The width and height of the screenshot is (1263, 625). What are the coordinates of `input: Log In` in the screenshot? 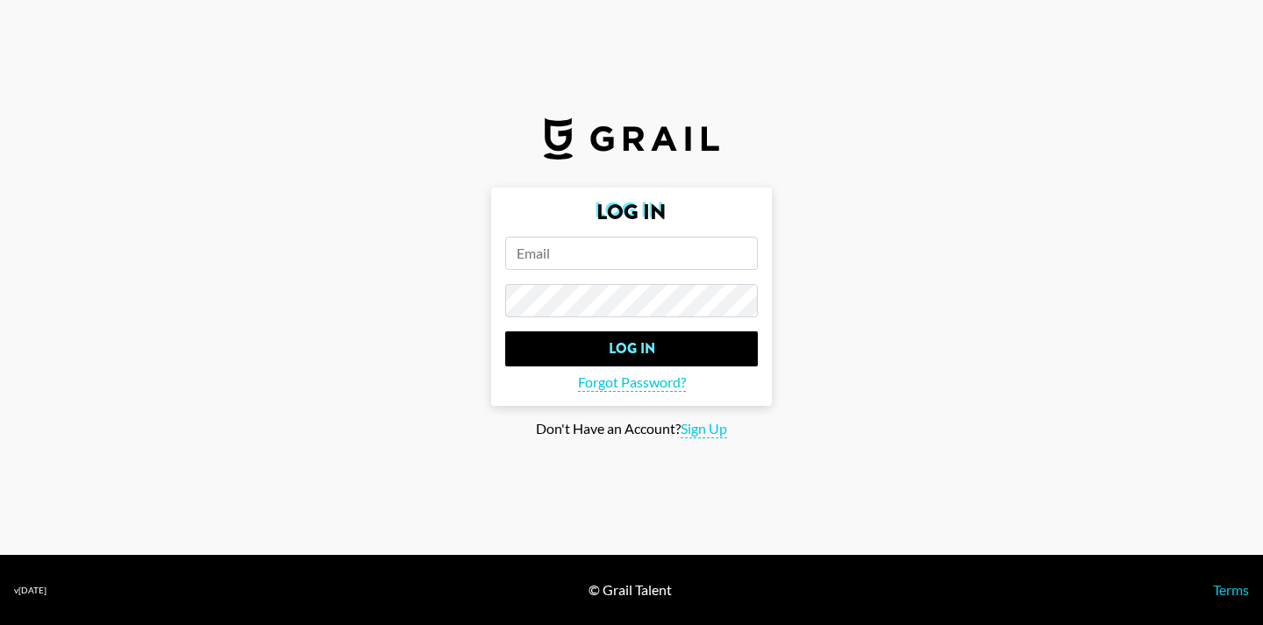 It's located at (631, 349).